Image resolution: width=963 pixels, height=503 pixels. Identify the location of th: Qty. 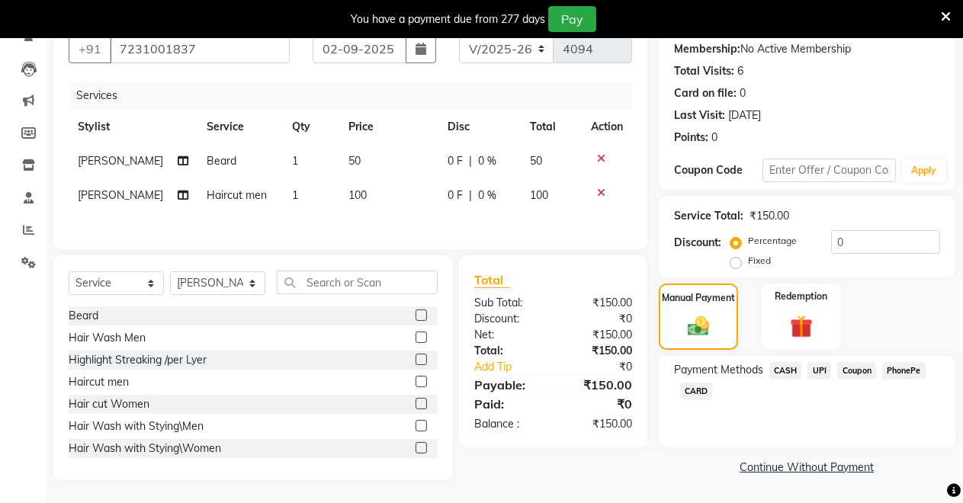
(311, 127).